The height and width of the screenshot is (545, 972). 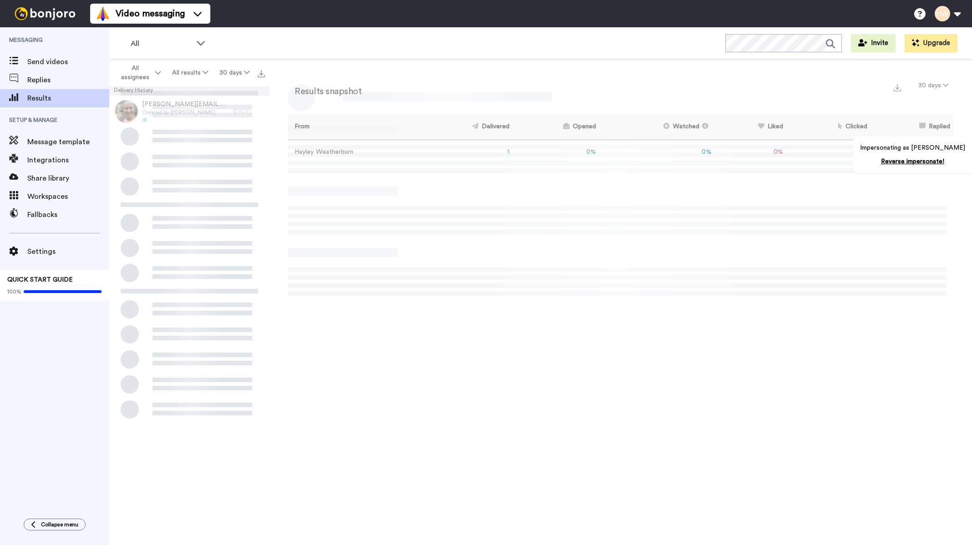 What do you see at coordinates (828, 127) in the screenshot?
I see `th: Clicked` at bounding box center [828, 127].